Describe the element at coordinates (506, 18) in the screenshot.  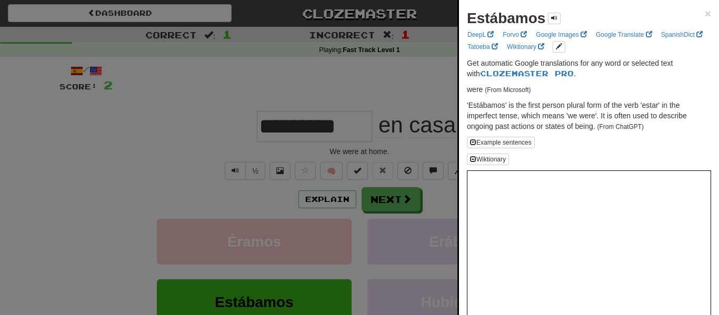
I see `strong: Estábamos` at that location.